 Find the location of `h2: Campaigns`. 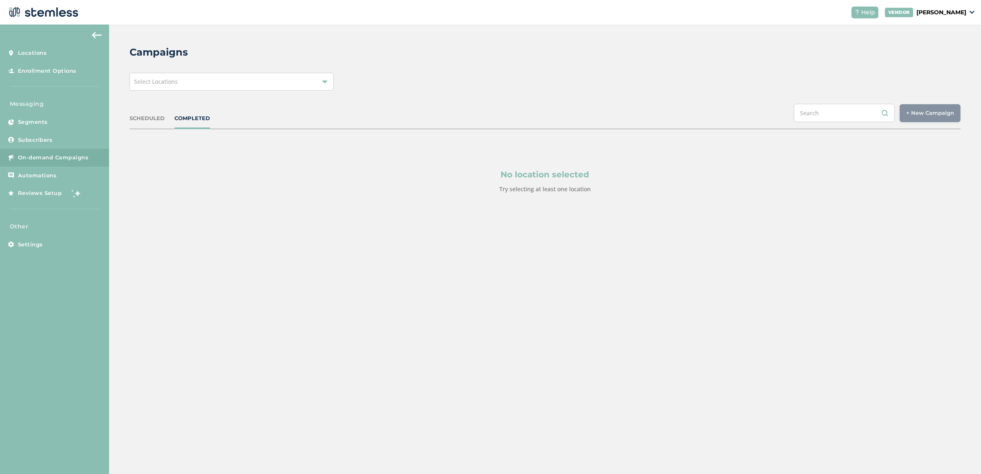

h2: Campaigns is located at coordinates (159, 52).